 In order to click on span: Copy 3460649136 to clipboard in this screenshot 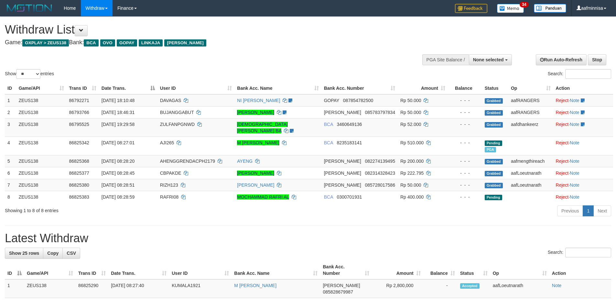, I will do `click(349, 124)`.